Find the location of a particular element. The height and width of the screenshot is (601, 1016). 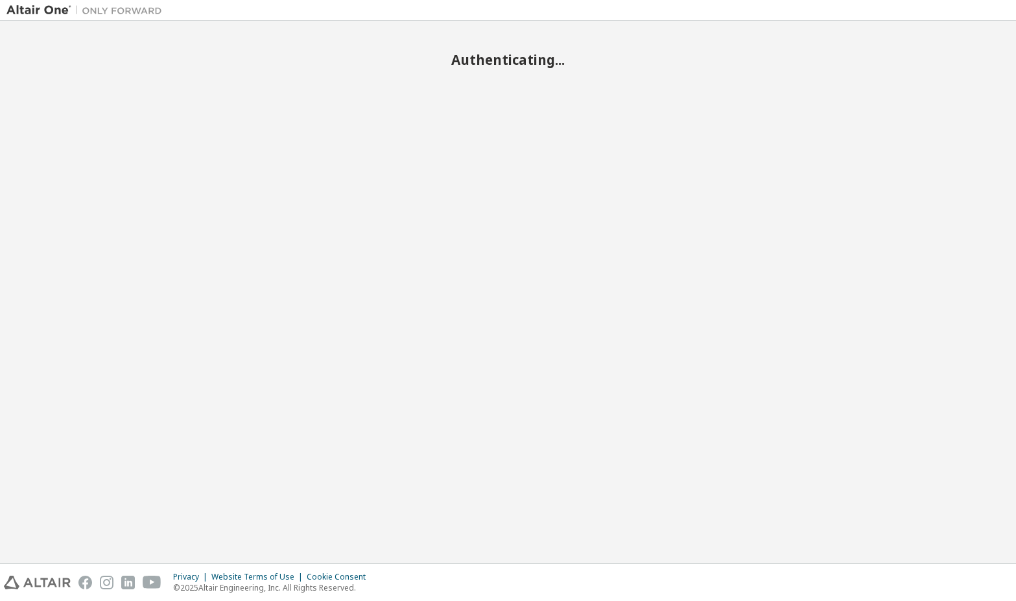

img: linkedin.svg is located at coordinates (128, 582).